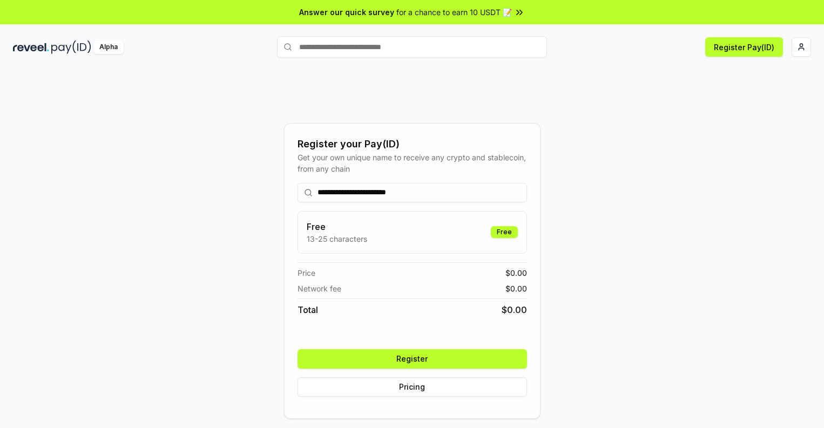 This screenshot has height=428, width=824. What do you see at coordinates (347, 12) in the screenshot?
I see `span: Answer our quick survey` at bounding box center [347, 12].